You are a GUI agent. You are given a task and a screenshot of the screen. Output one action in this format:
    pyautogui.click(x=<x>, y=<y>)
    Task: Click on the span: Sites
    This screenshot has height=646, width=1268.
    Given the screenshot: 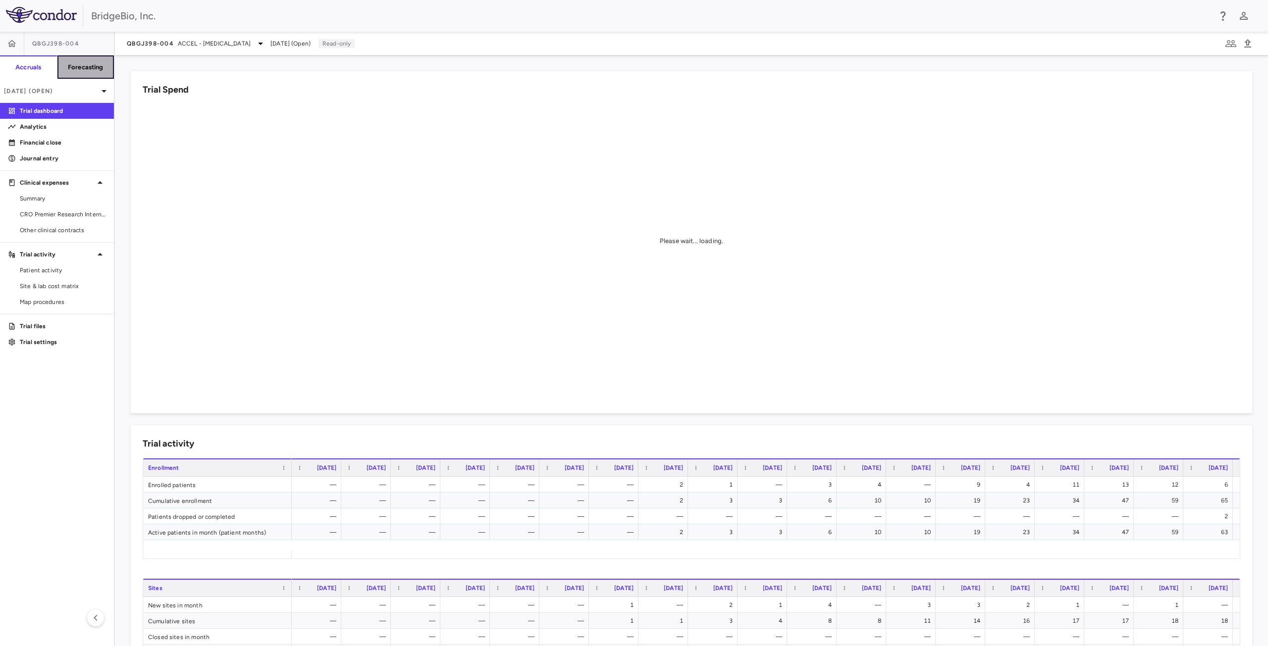 What is the action you would take?
    pyautogui.click(x=155, y=588)
    